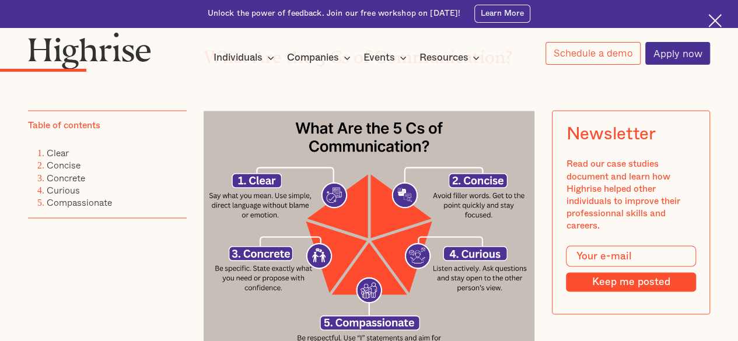 This screenshot has height=341, width=738. I want to click on input: Keep me posted, so click(630, 282).